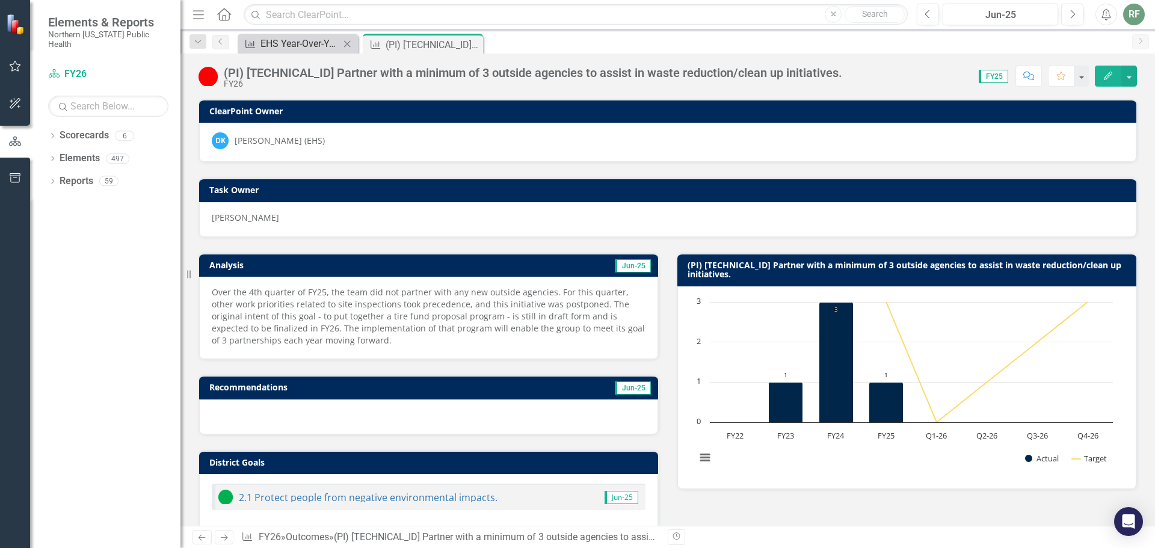 This screenshot has height=548, width=1155. I want to click on img: ClearPoint Strategy, so click(16, 23).